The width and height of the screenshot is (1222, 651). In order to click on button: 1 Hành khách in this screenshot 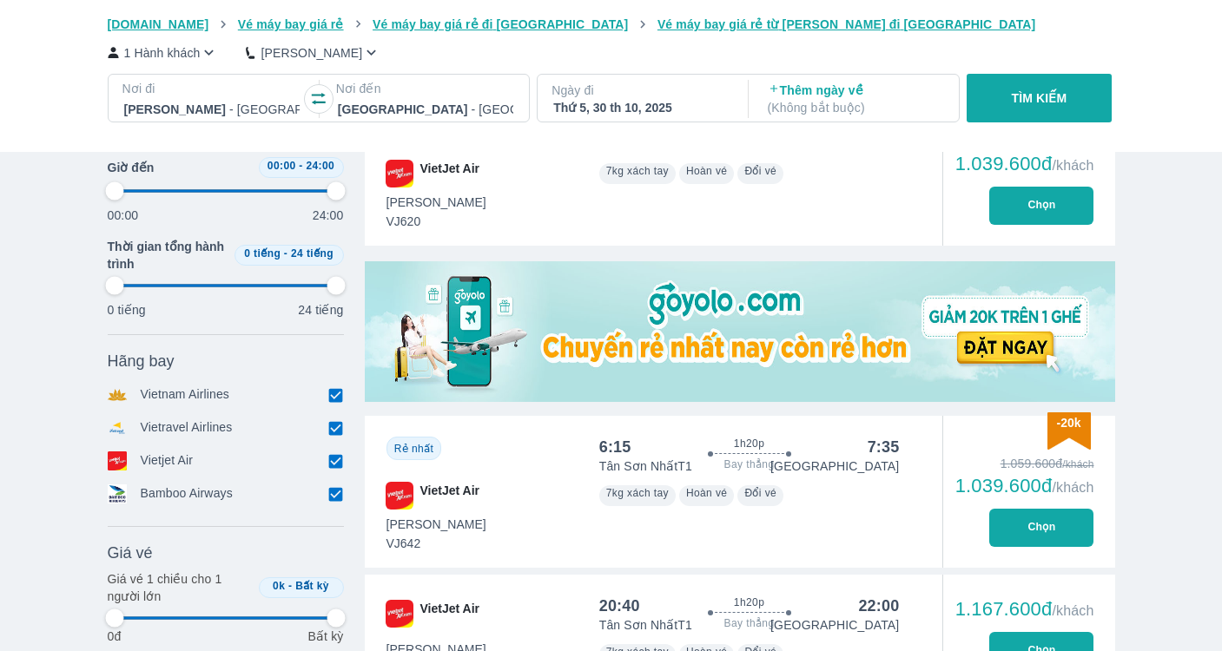, I will do `click(163, 52)`.